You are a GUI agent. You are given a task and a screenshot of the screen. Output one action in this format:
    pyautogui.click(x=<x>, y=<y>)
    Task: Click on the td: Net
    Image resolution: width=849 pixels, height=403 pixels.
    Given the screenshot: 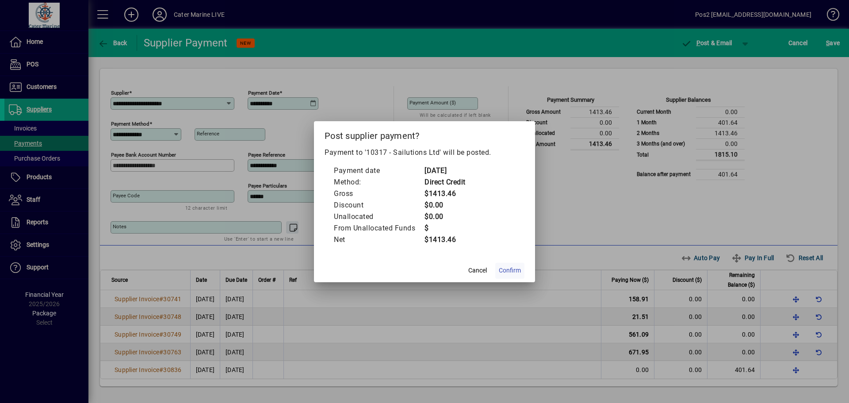 What is the action you would take?
    pyautogui.click(x=379, y=240)
    